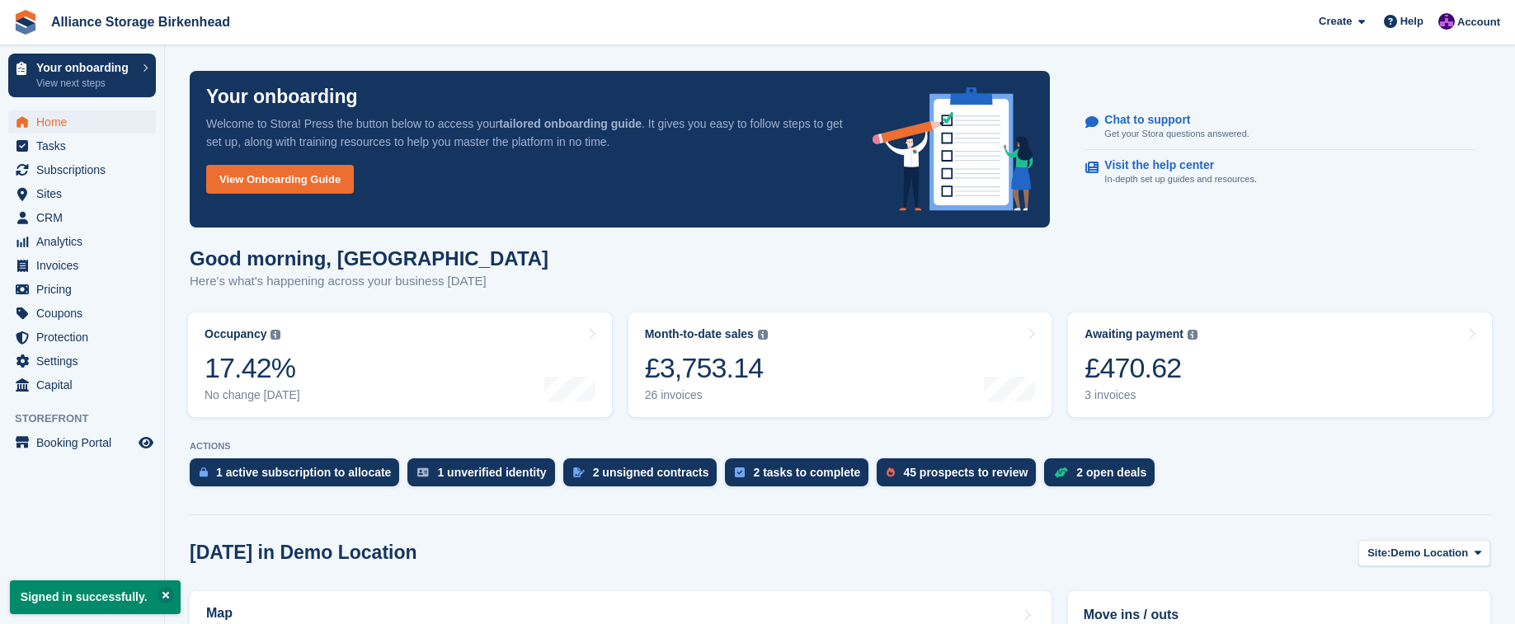 This screenshot has height=624, width=1515. Describe the element at coordinates (1412, 21) in the screenshot. I see `span: Help` at that location.